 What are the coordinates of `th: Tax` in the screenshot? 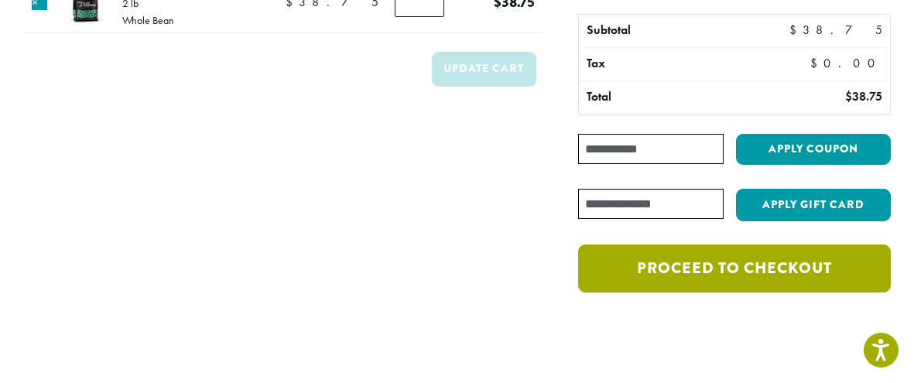 It's located at (689, 64).